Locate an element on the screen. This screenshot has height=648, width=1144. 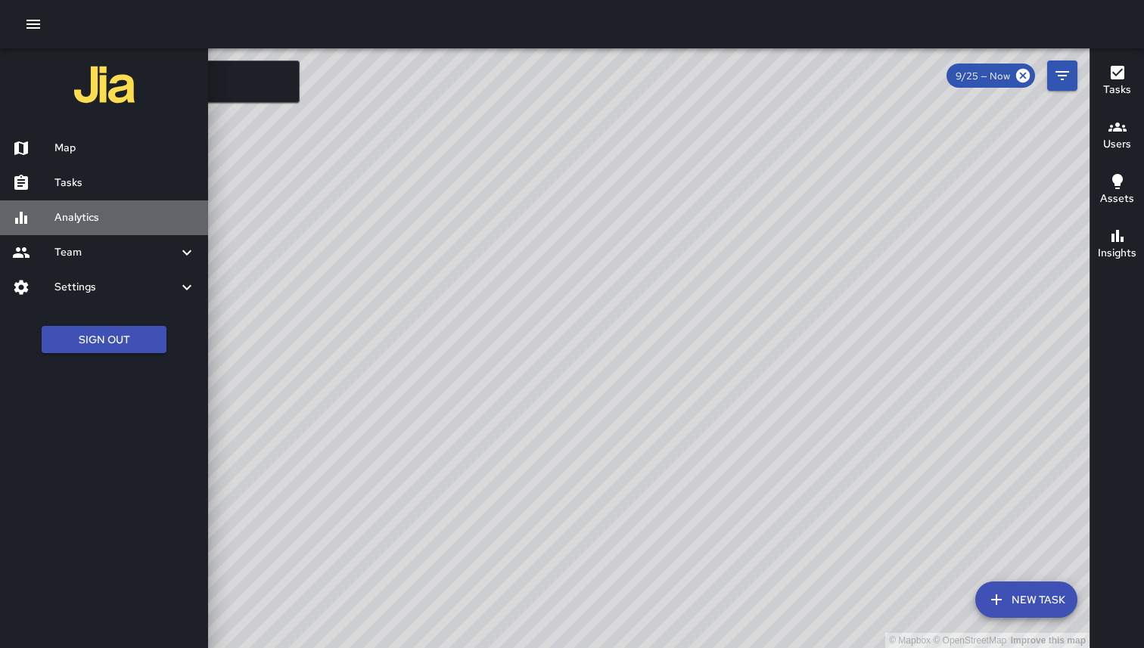
h6: Analytics is located at coordinates (125, 218).